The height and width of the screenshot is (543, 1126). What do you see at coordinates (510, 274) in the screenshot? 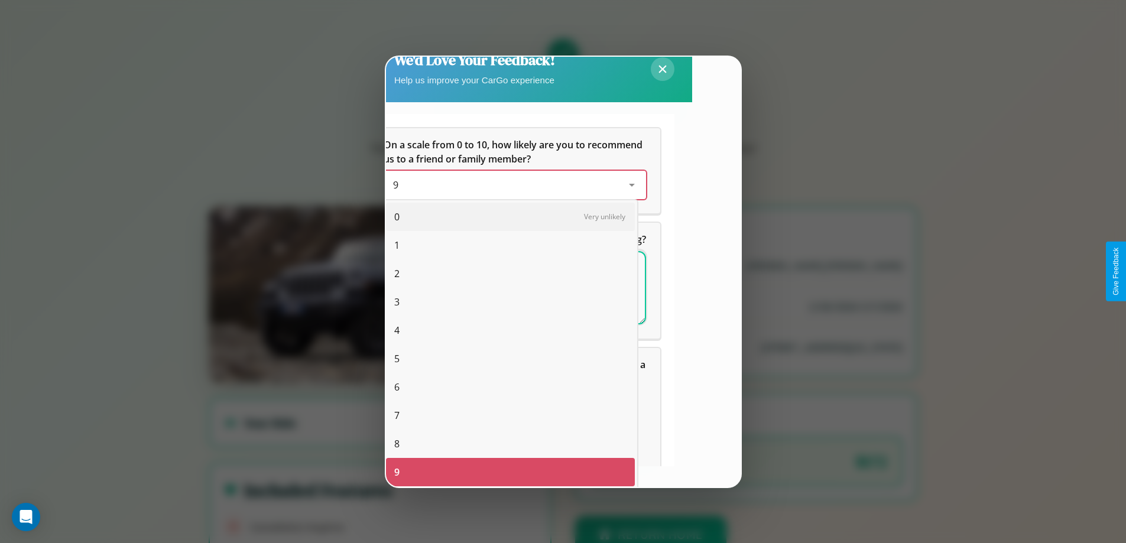
I see `div: 2` at bounding box center [510, 274].